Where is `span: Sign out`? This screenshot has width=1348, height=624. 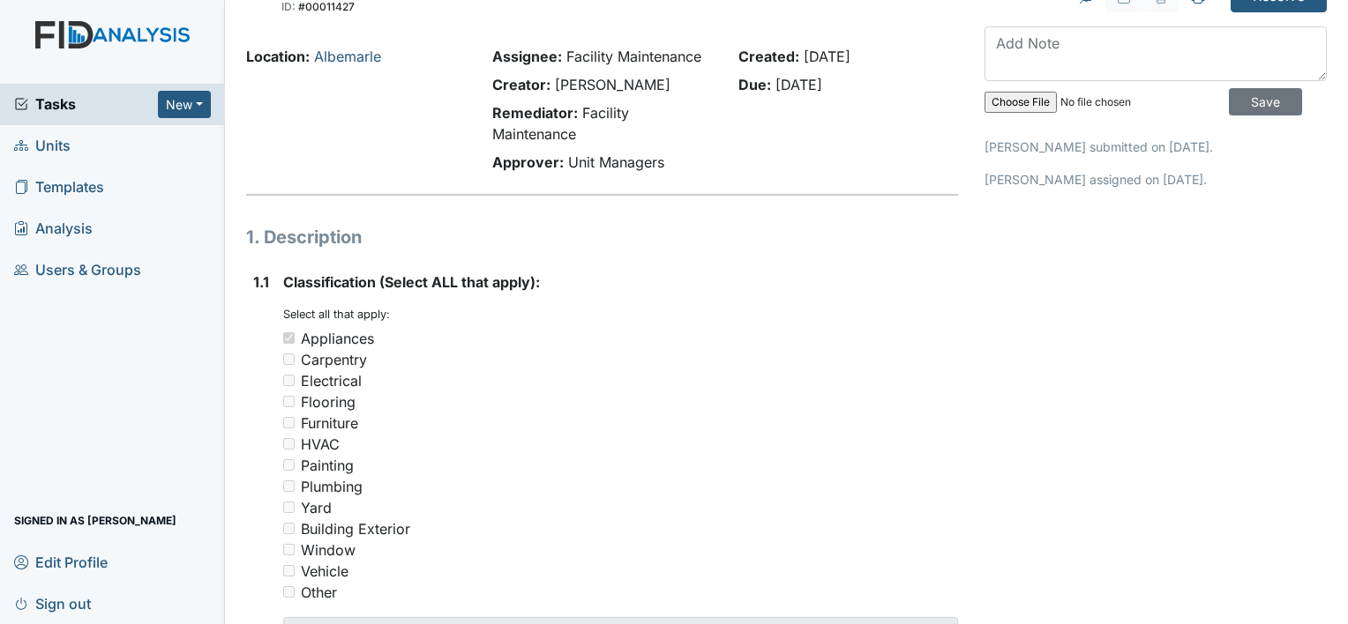 span: Sign out is located at coordinates (52, 603).